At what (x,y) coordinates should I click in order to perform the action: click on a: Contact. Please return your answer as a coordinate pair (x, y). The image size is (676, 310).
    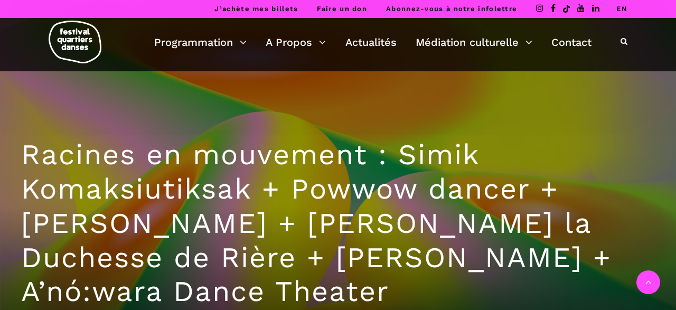
    Looking at the image, I should click on (571, 42).